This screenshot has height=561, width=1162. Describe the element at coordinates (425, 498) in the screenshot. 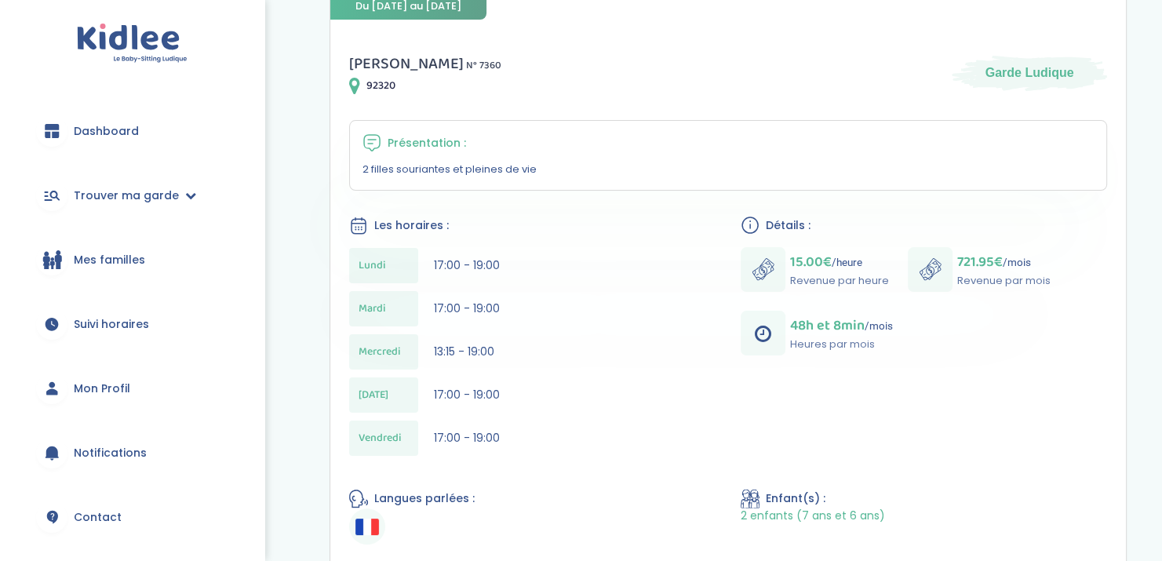

I see `span: Langues parlées :` at that location.